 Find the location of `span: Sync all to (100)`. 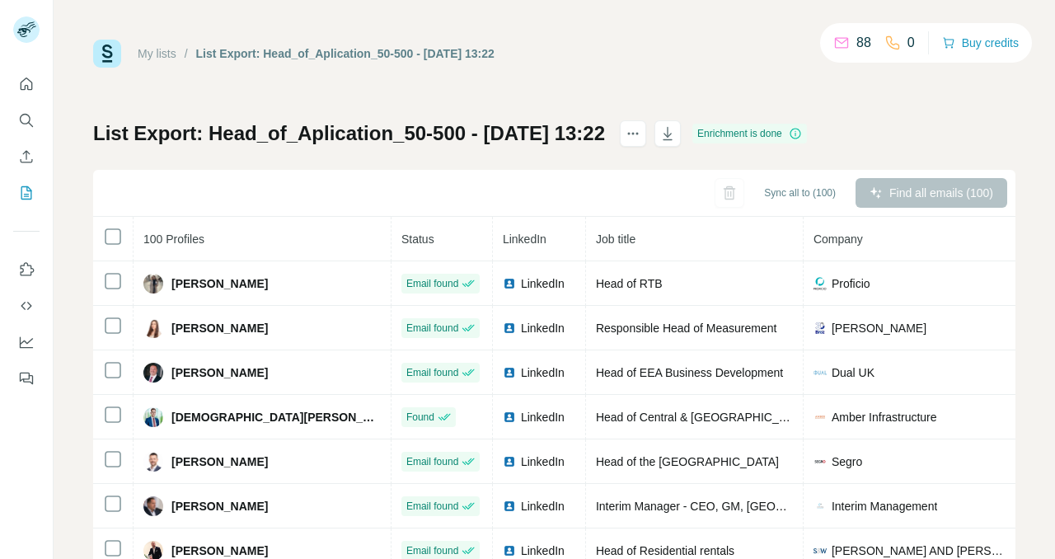

span: Sync all to (100) is located at coordinates (799, 193).